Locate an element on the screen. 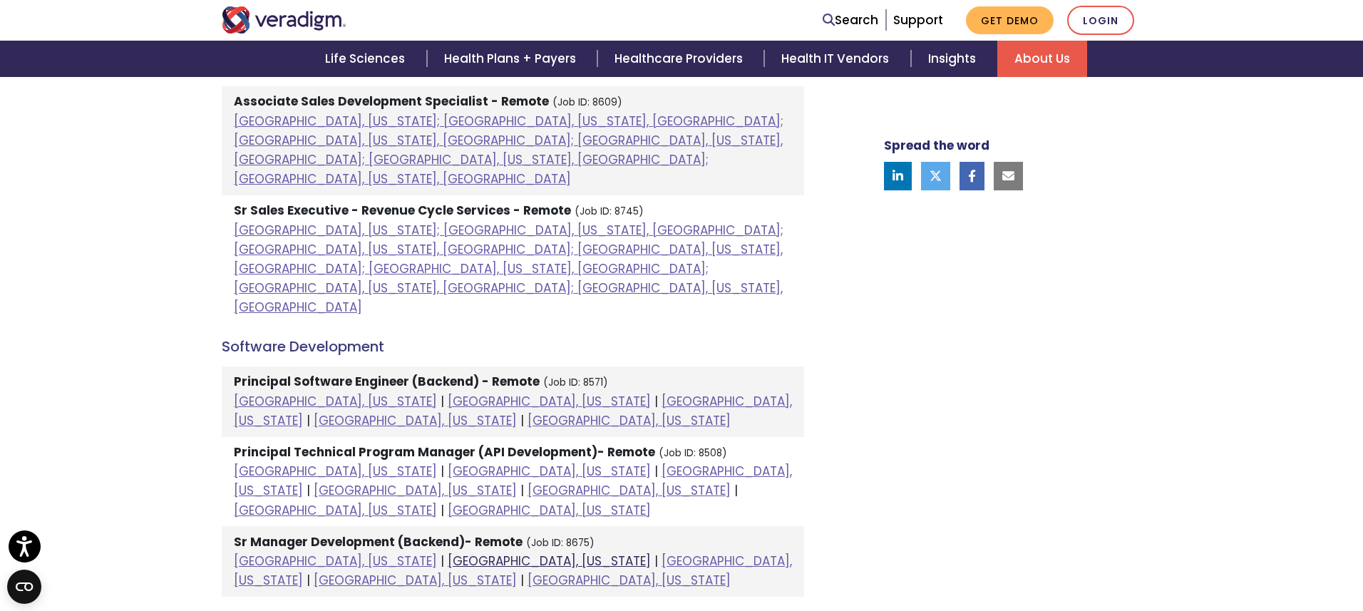 The image size is (1363, 611). small: (Job ID: 8571) is located at coordinates (575, 382).